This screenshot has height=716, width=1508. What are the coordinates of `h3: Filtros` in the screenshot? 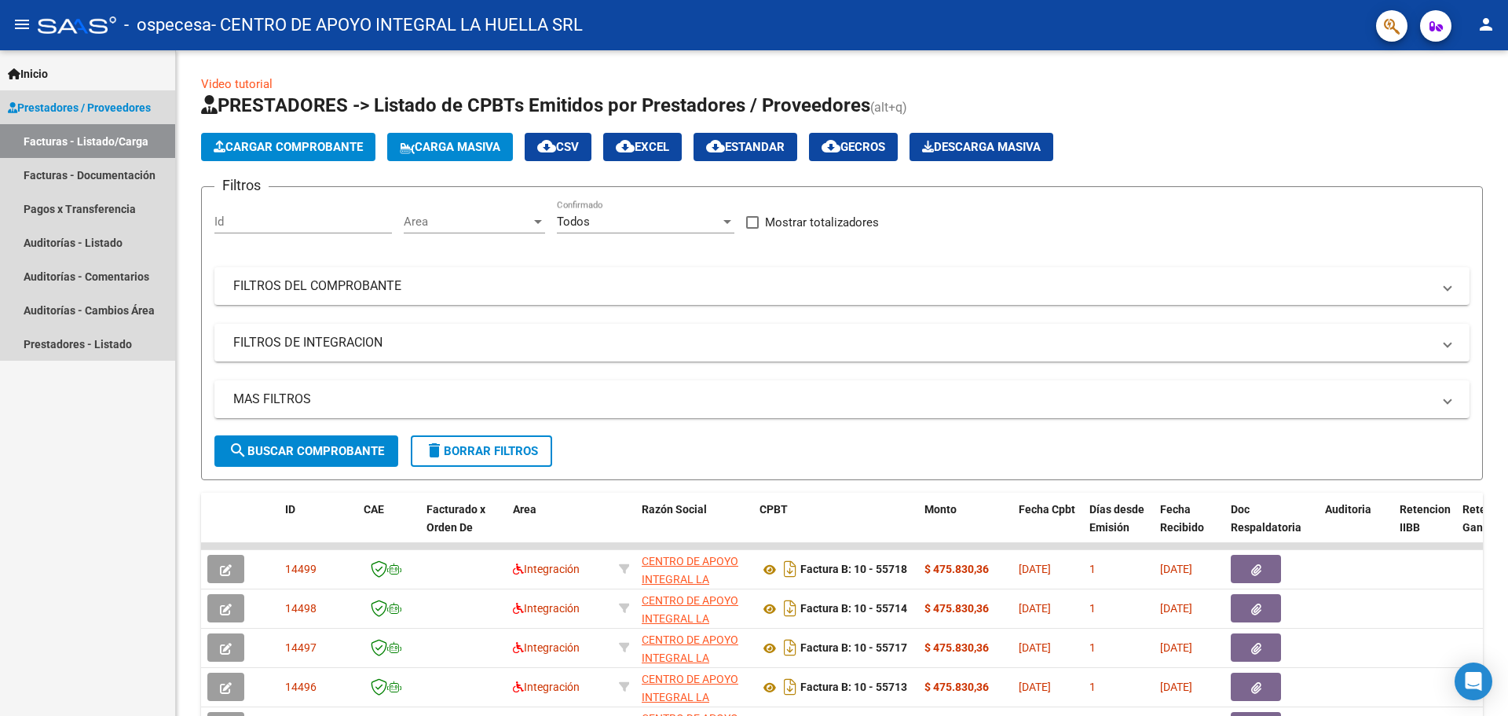 It's located at (241, 185).